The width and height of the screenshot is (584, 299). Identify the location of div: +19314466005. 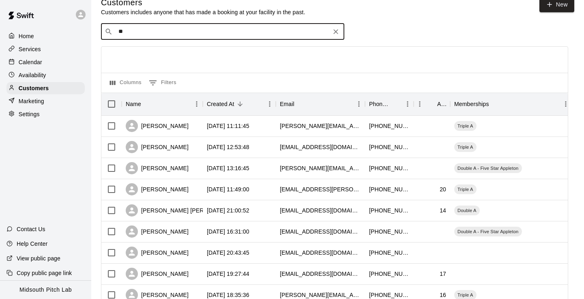
(389, 189).